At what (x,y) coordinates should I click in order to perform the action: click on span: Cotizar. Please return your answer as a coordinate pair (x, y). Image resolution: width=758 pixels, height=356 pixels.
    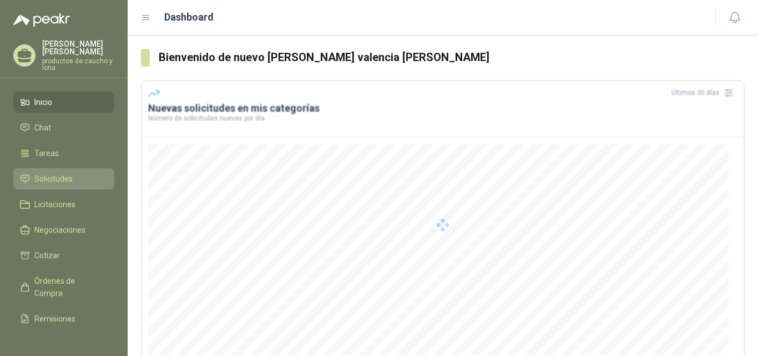
    Looking at the image, I should click on (47, 255).